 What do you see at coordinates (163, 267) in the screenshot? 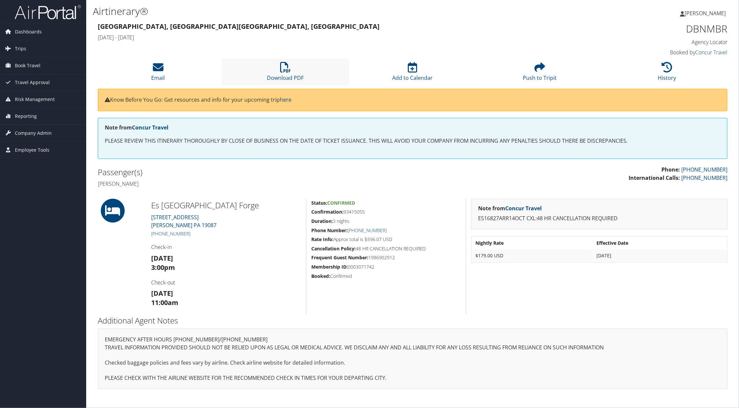
I see `strong: 3:00pm` at bounding box center [163, 267].